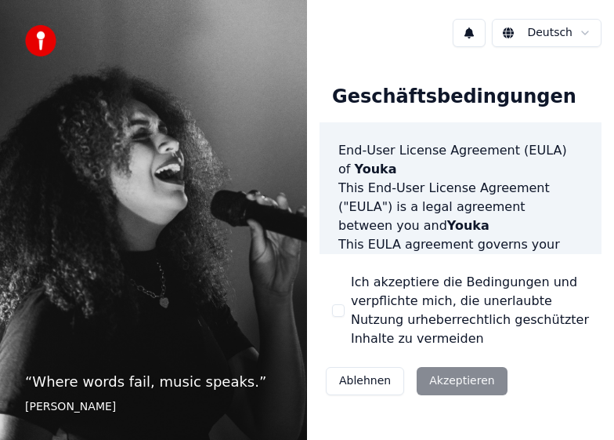  Describe the element at coordinates (461, 160) in the screenshot. I see `h3: End-User License Agreement (EULA) of` at that location.